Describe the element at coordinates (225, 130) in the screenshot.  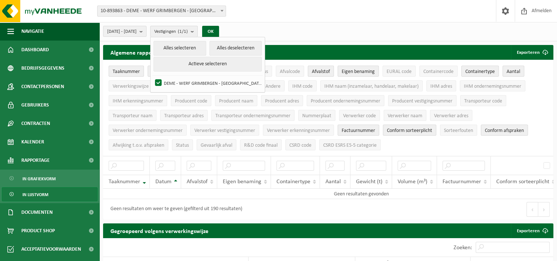
I see `button: Verwerker vestigingsnummerVerwerker vestigingsnummer: Activate to sort` at that location.